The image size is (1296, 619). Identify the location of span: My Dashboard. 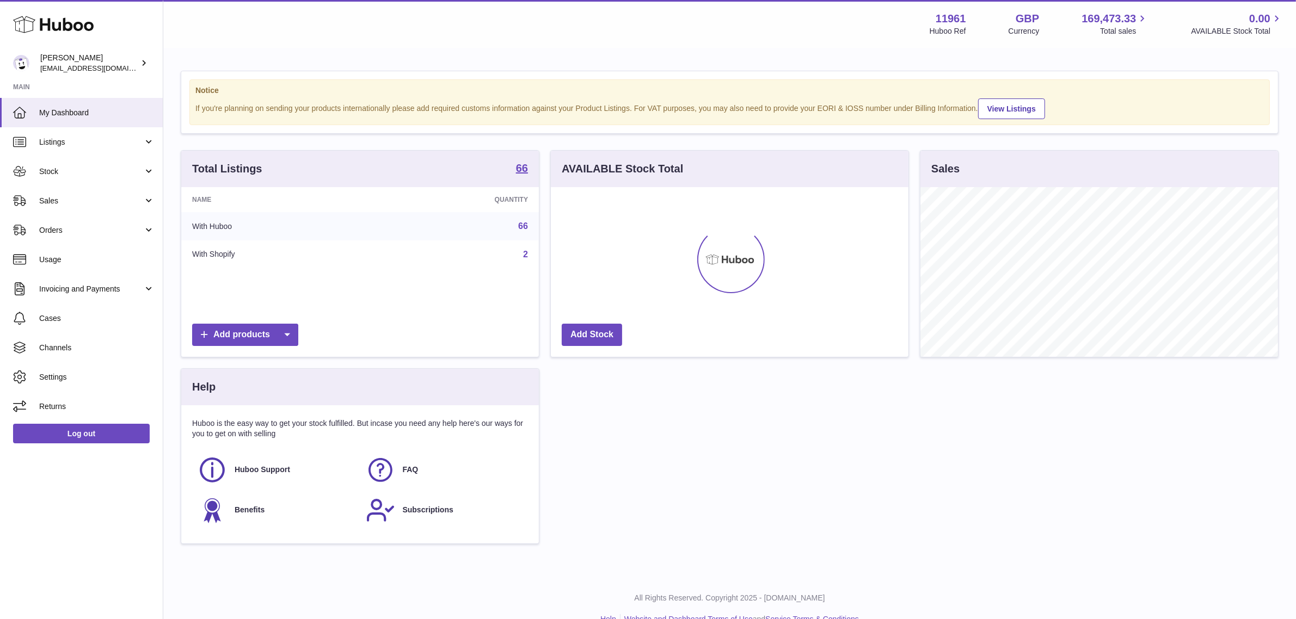
(97, 113).